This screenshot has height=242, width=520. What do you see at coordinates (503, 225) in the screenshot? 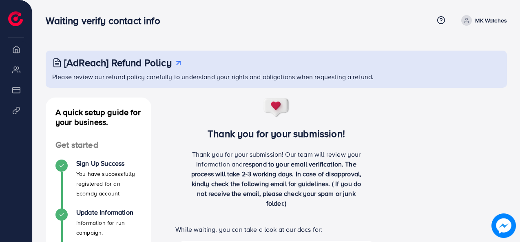
I see `img: image` at bounding box center [503, 225].